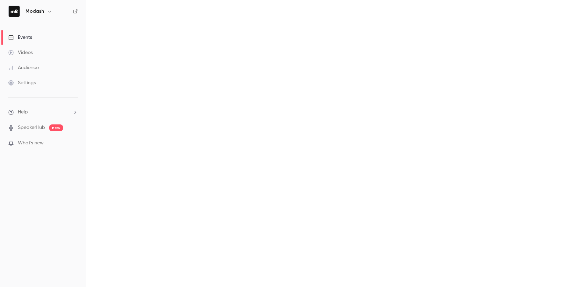  Describe the element at coordinates (35, 11) in the screenshot. I see `h6: Modash` at that location.